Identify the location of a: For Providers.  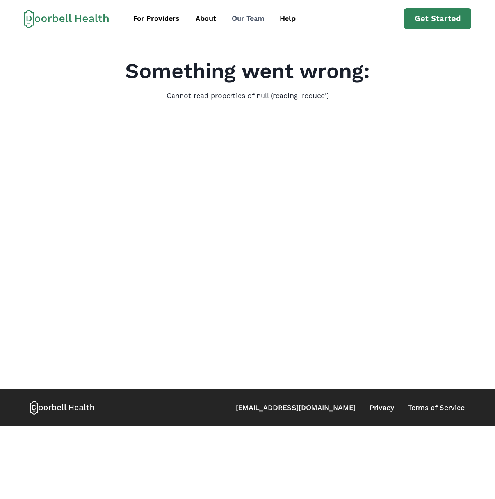
(157, 18).